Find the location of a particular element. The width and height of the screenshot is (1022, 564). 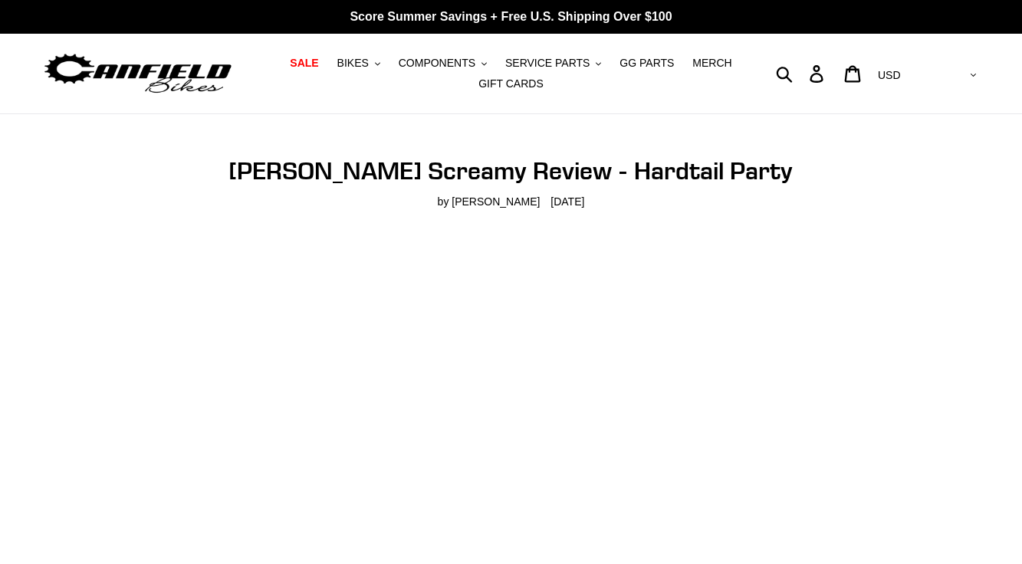

span: MERCH is located at coordinates (711, 63).